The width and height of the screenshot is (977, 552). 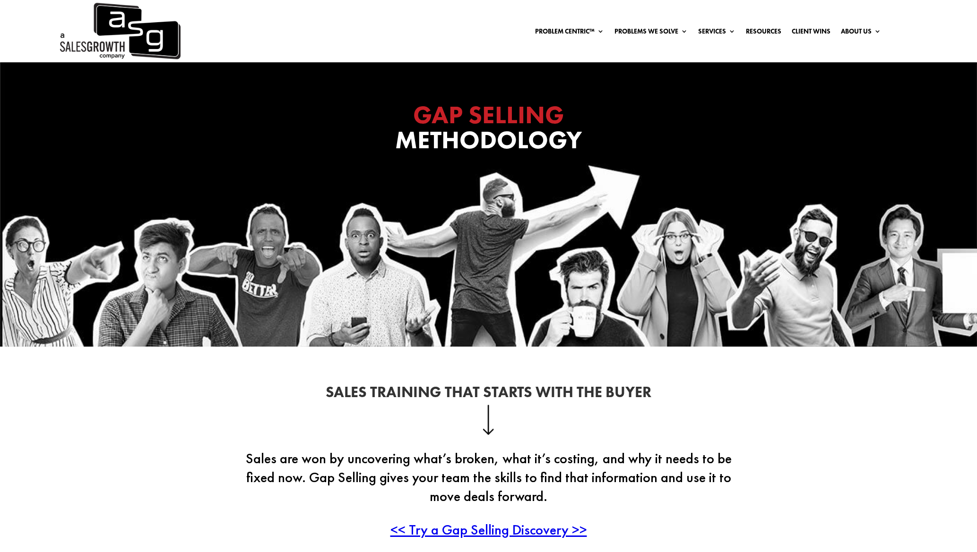 What do you see at coordinates (489, 395) in the screenshot?
I see `h2: Sales Training That Starts With the Buyer` at bounding box center [489, 395].